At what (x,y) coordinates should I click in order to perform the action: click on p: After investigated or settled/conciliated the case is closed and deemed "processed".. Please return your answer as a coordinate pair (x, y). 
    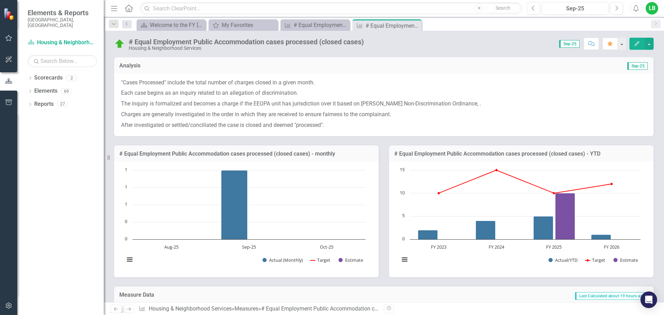
    Looking at the image, I should click on (384, 125).